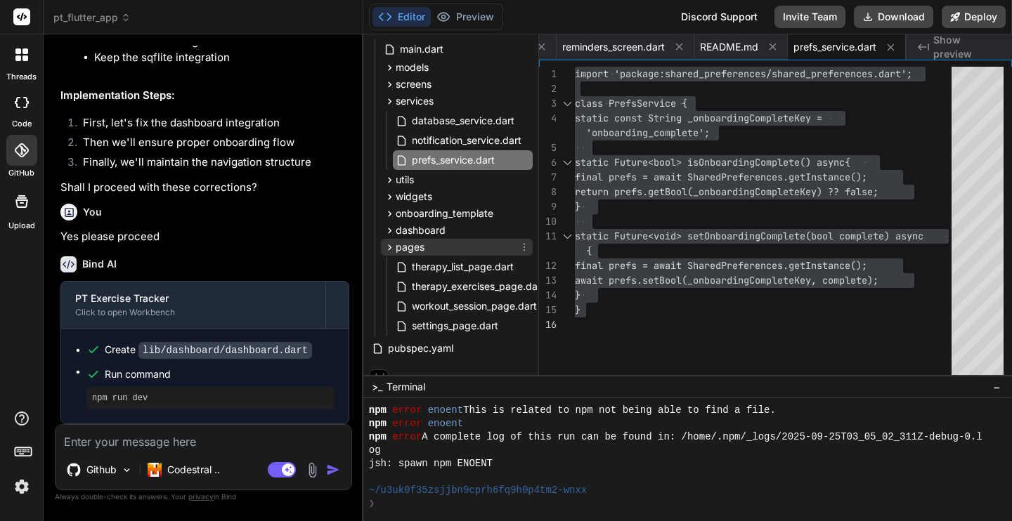 The image size is (1012, 521). Describe the element at coordinates (193, 313) in the screenshot. I see `div: Click to open Workbench` at that location.